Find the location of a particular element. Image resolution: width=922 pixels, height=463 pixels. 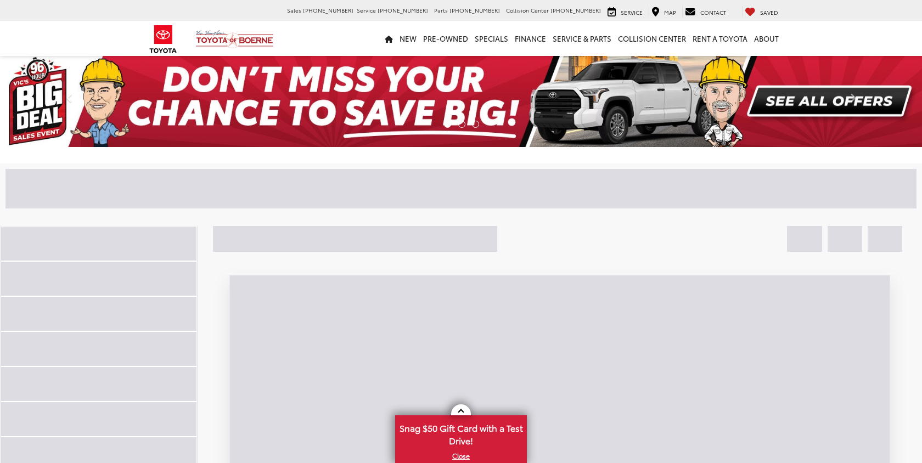

a: Home is located at coordinates (389, 38).